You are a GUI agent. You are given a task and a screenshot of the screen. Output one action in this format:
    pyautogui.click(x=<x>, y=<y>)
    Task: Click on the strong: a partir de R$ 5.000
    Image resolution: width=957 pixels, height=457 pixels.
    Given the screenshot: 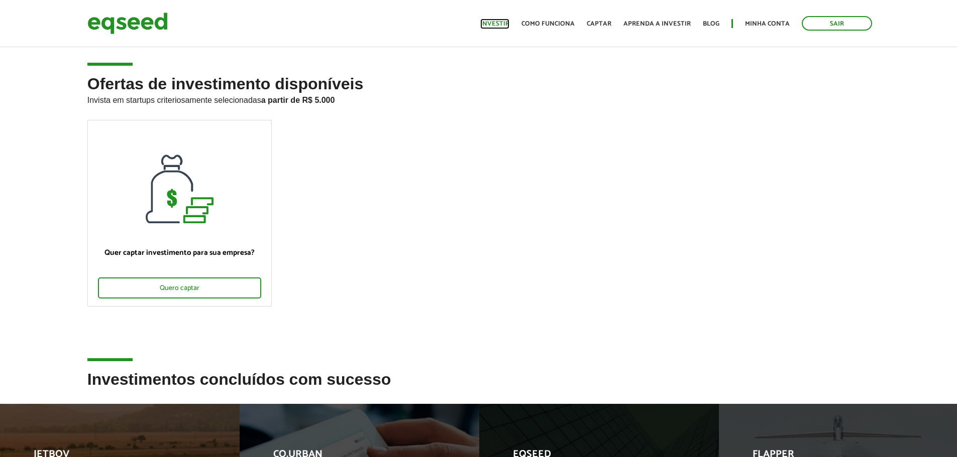 What is the action you would take?
    pyautogui.click(x=298, y=100)
    